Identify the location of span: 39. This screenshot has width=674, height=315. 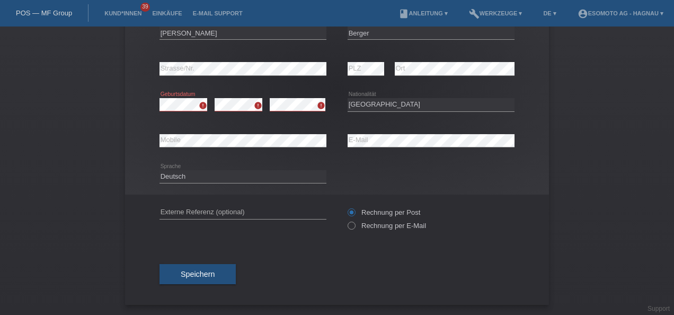
(145, 7).